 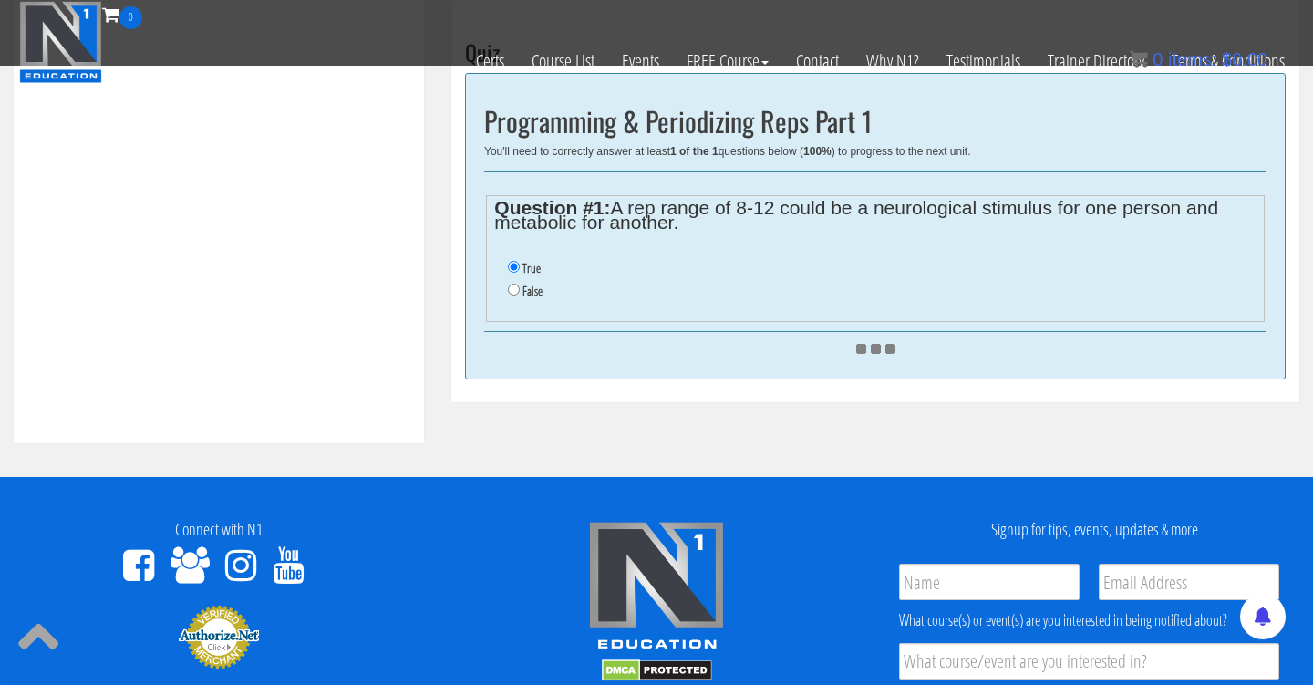 What do you see at coordinates (219, 636) in the screenshot?
I see `img: Authorize.Net Merchant - Click to Verify` at bounding box center [219, 636].